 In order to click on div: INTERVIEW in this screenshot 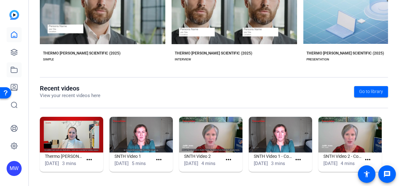, I will do `click(183, 60)`.